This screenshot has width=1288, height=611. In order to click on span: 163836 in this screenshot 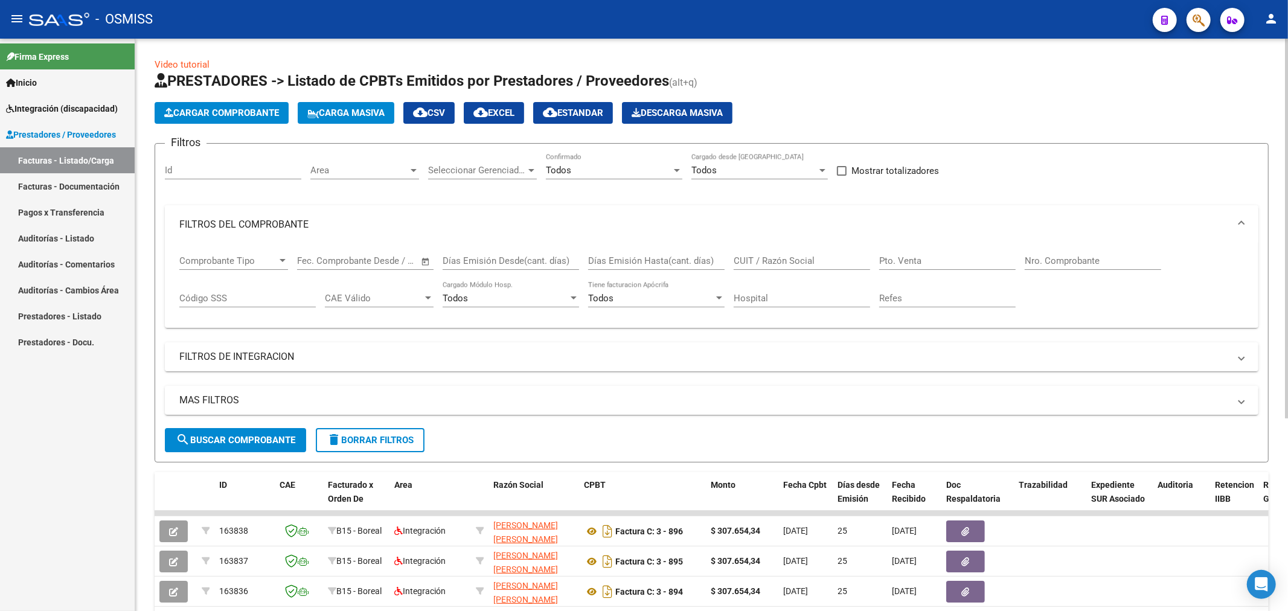, I will do `click(234, 591)`.